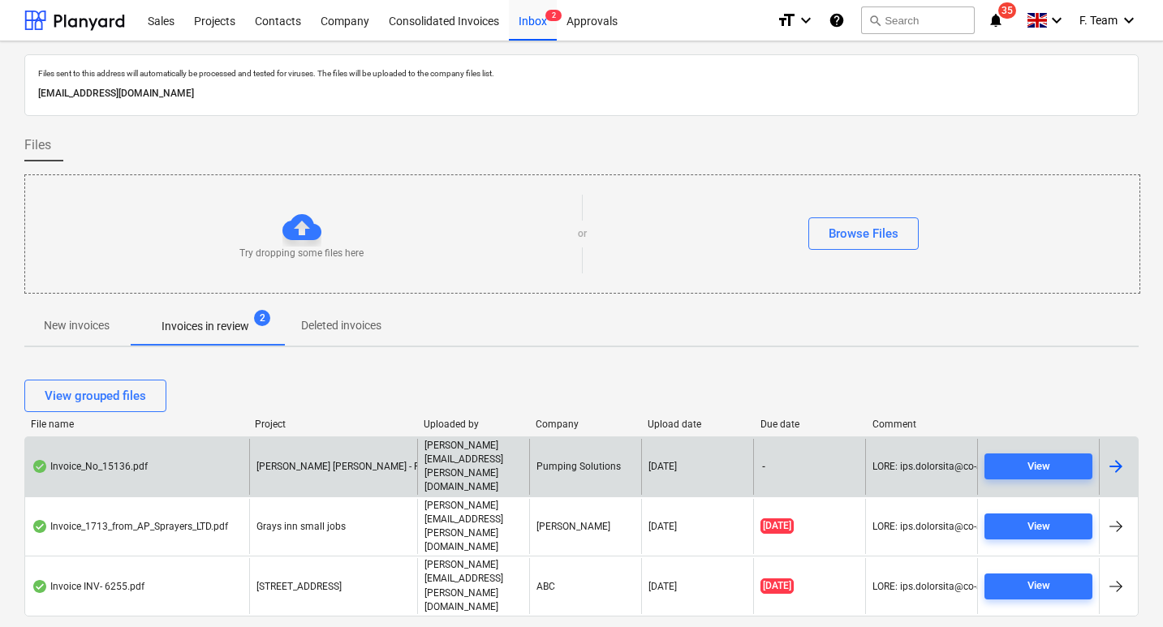 Image resolution: width=1163 pixels, height=627 pixels. What do you see at coordinates (136, 424) in the screenshot?
I see `div: File name` at bounding box center [136, 424].